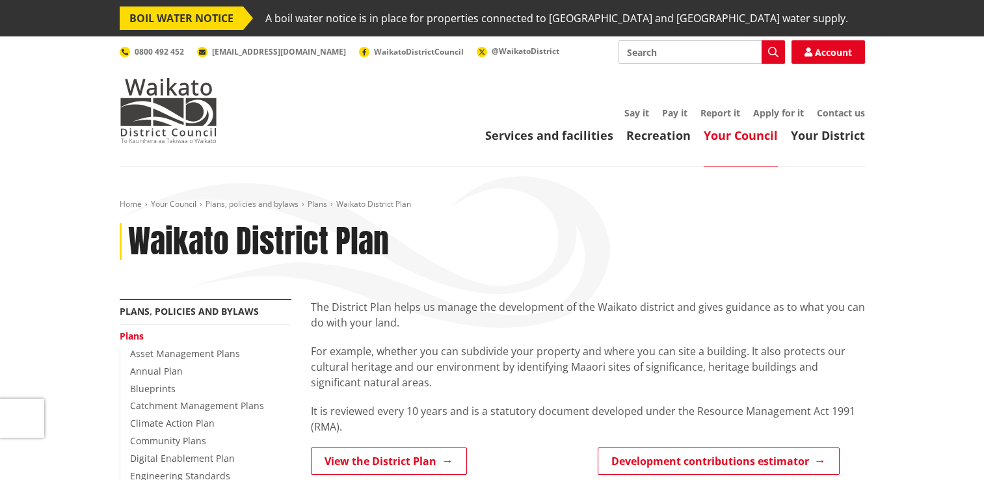 The image size is (984, 480). Describe the element at coordinates (779, 113) in the screenshot. I see `a: Apply for it` at that location.